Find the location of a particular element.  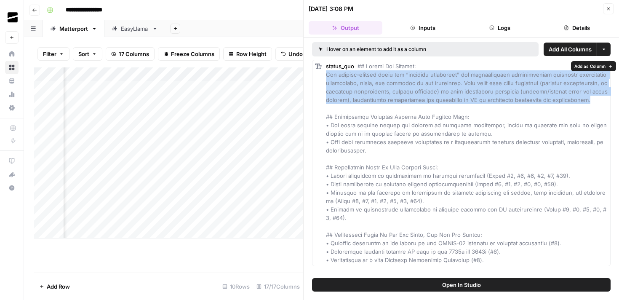

div: Matterport is located at coordinates (74, 29).